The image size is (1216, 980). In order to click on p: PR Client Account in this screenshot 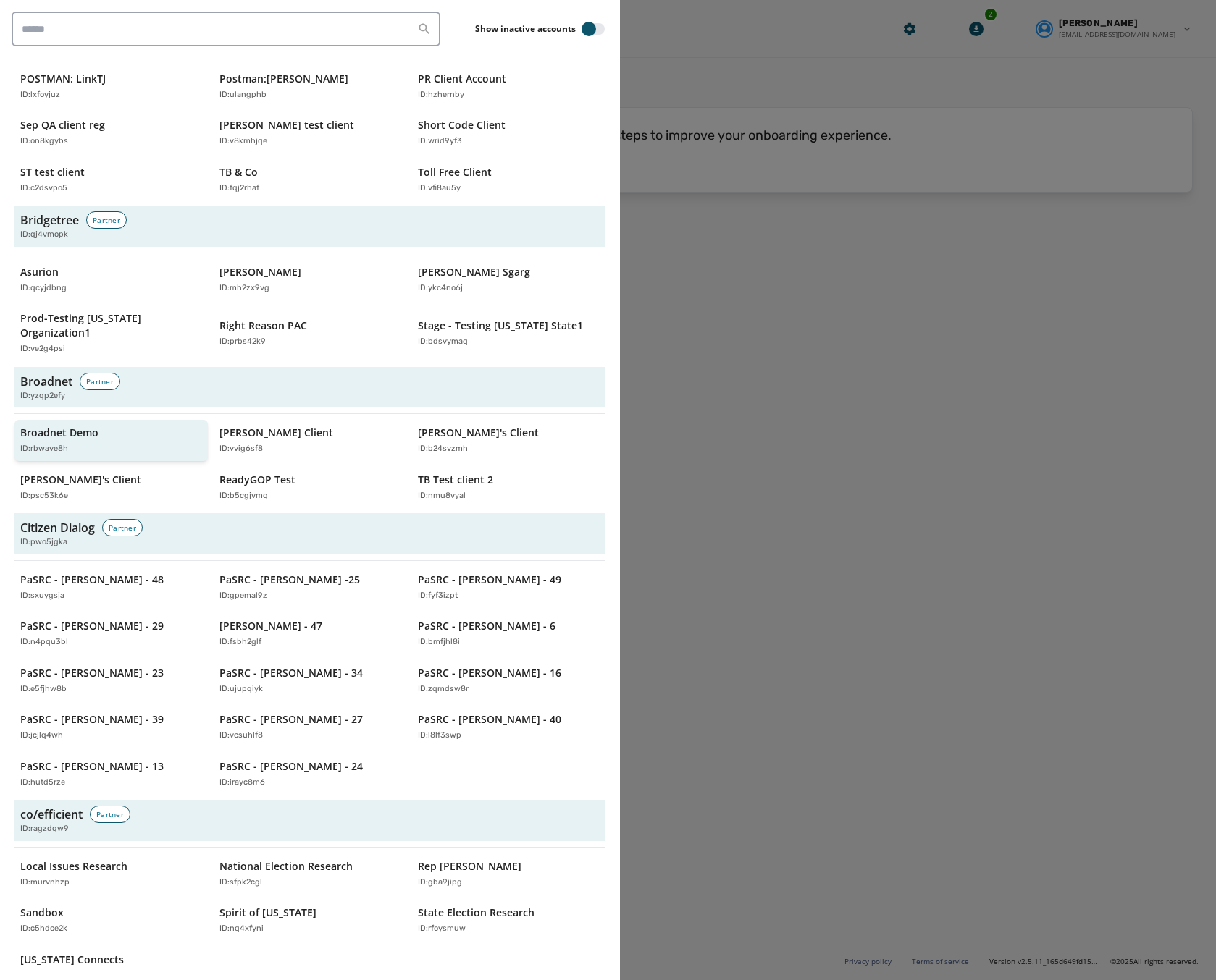, I will do `click(462, 79)`.